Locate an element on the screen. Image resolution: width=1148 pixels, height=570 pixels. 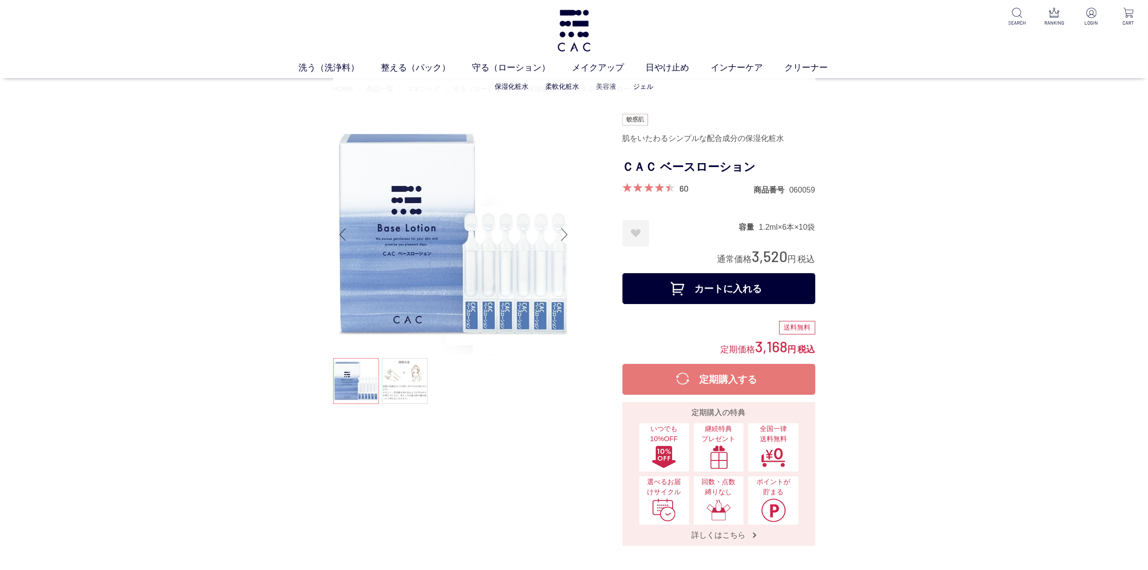
img: 継続特典プレゼント is located at coordinates (719, 457).